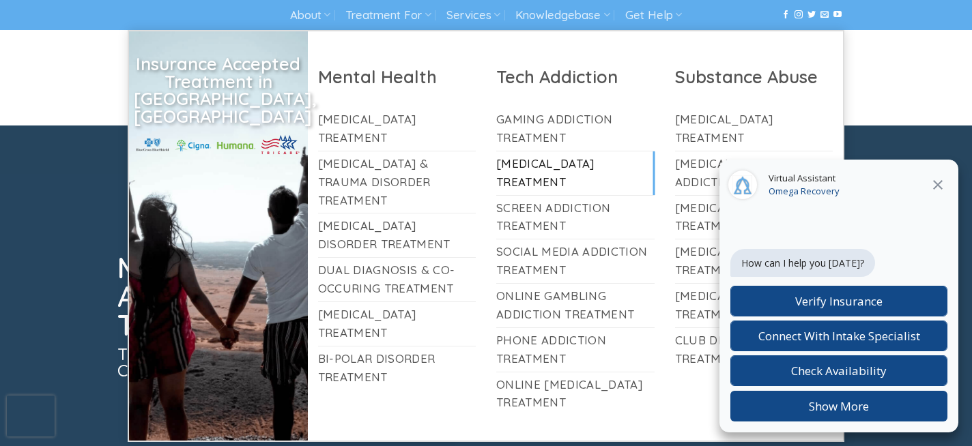  What do you see at coordinates (575, 76) in the screenshot?
I see `h2: Tech Addiction` at bounding box center [575, 76].